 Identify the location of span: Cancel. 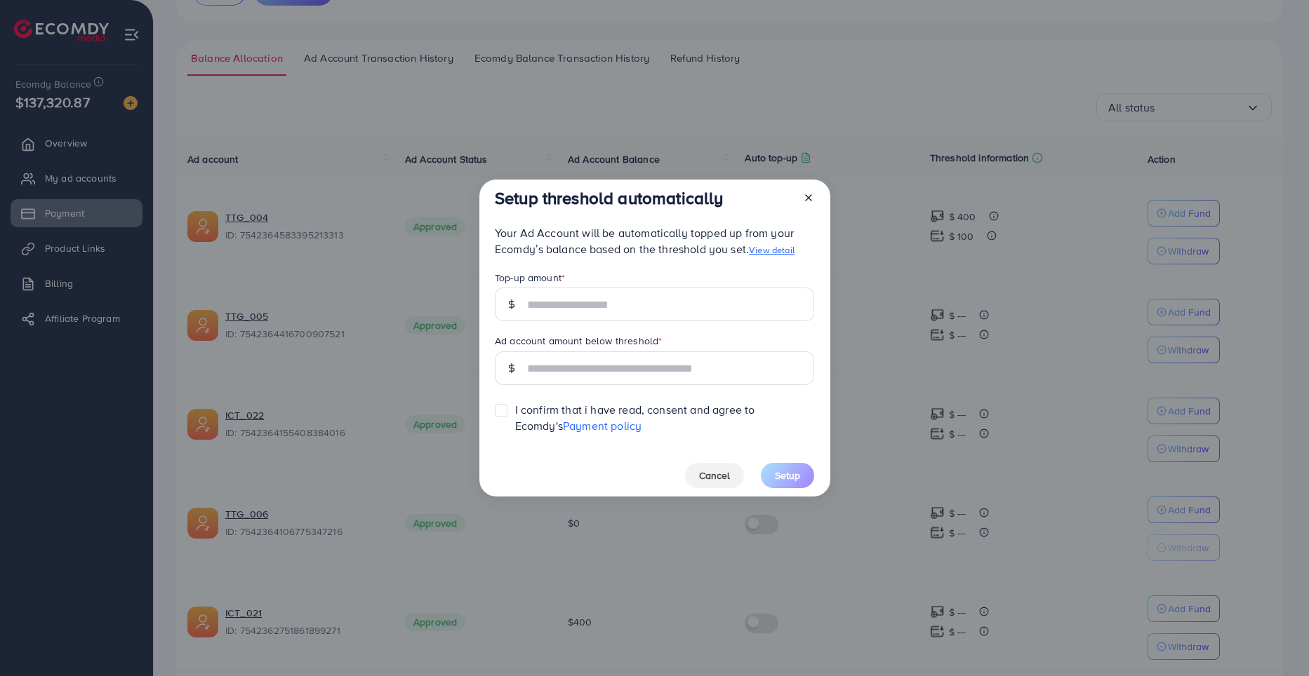
(714, 476).